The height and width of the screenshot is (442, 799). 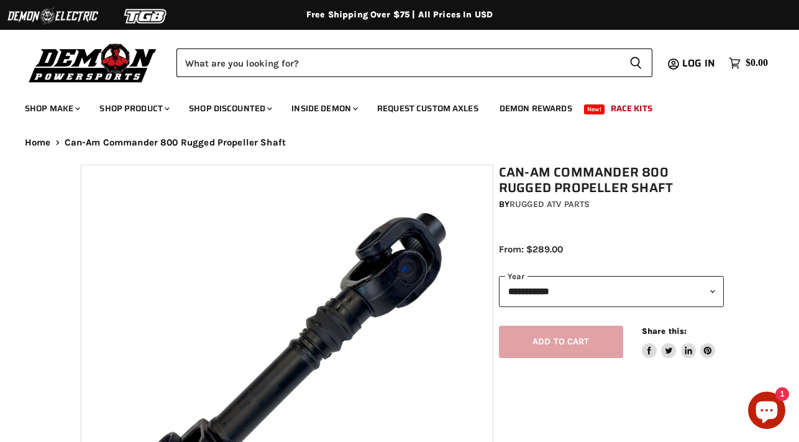 I want to click on a: Rugged ATV Parts, so click(x=549, y=204).